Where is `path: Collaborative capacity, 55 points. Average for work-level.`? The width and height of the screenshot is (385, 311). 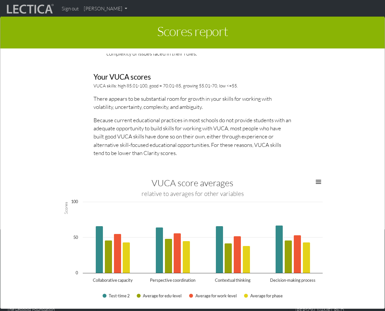
path: Collaborative capacity, 55 points. Average for work-level. is located at coordinates (117, 253).